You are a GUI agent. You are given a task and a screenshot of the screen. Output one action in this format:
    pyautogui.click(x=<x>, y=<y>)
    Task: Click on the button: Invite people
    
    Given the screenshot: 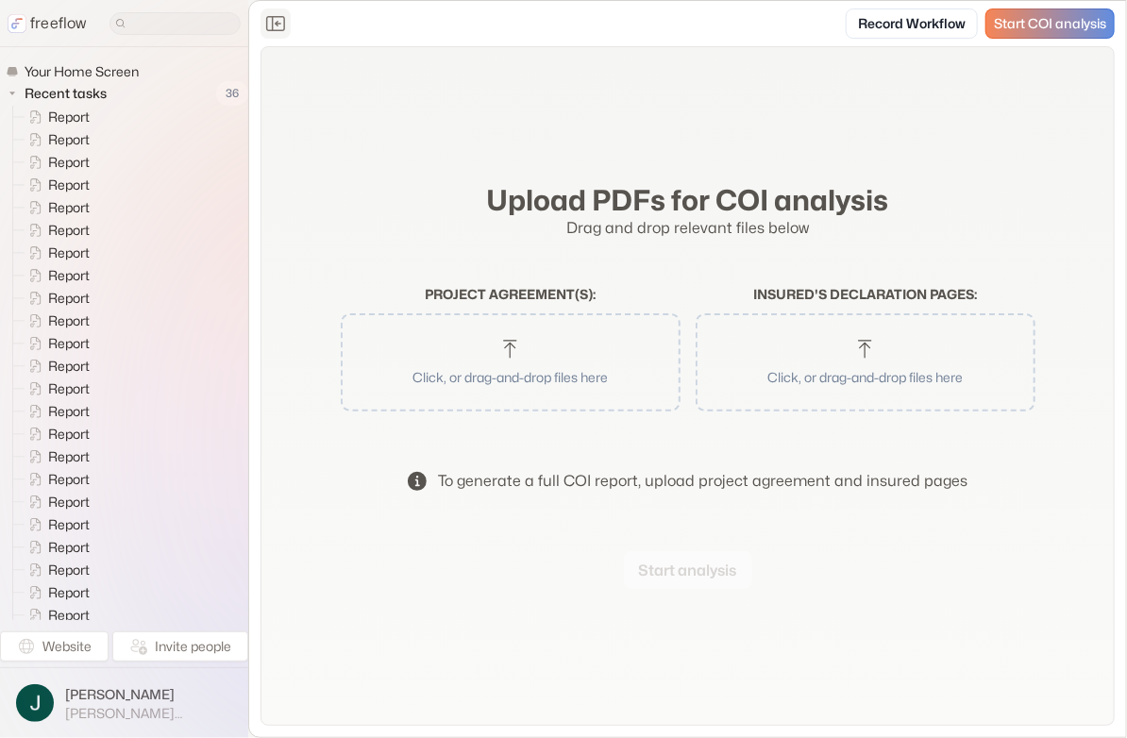 What is the action you would take?
    pyautogui.click(x=180, y=647)
    